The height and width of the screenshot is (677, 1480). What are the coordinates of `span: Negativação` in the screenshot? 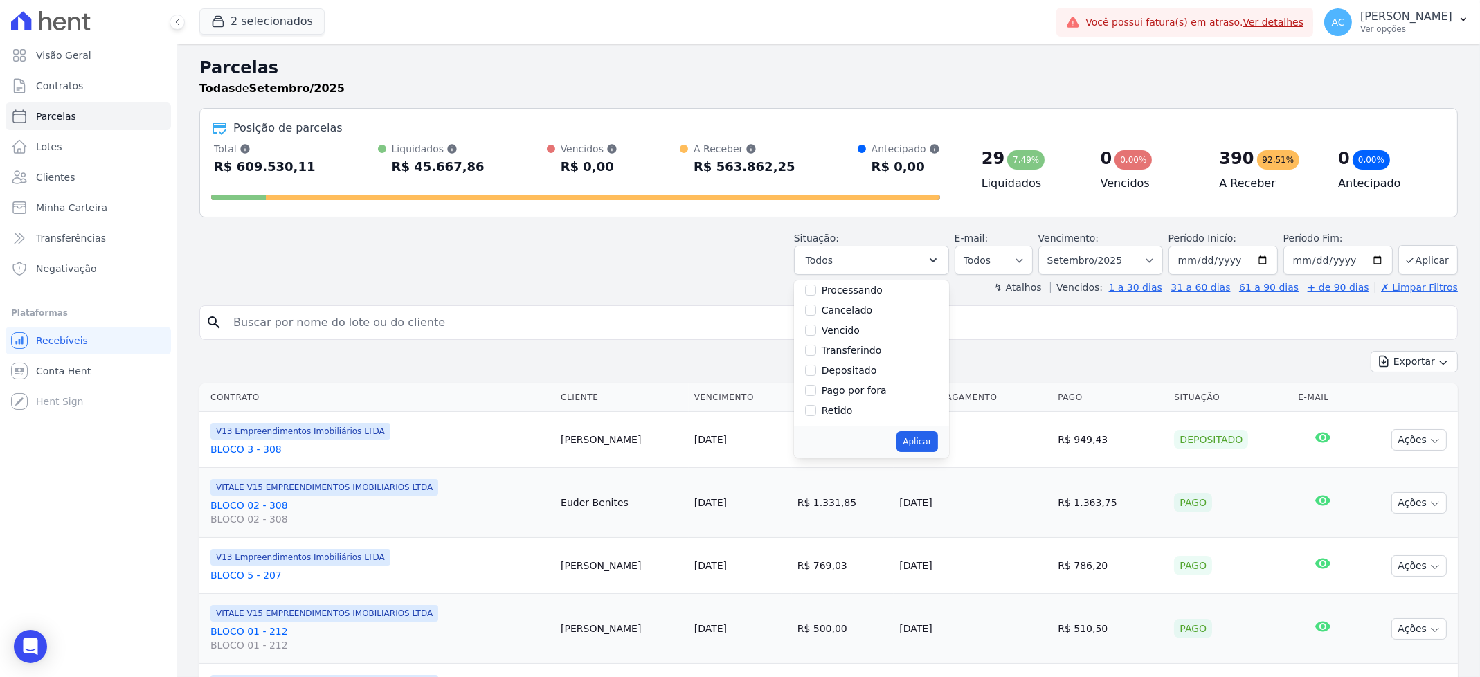 It's located at (66, 269).